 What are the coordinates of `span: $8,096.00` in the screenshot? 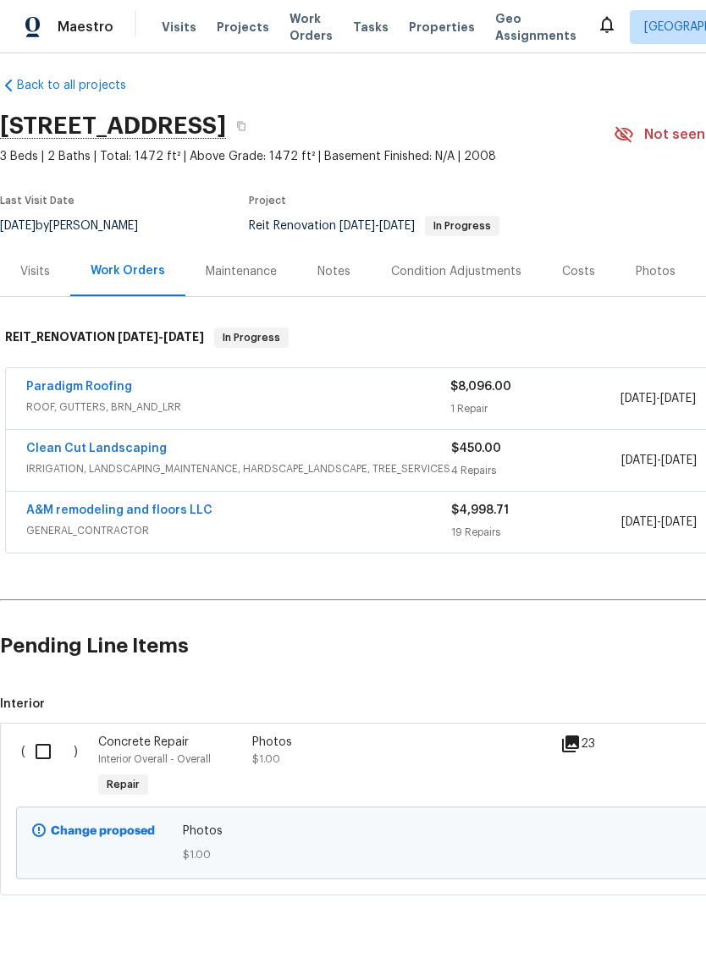 It's located at (481, 387).